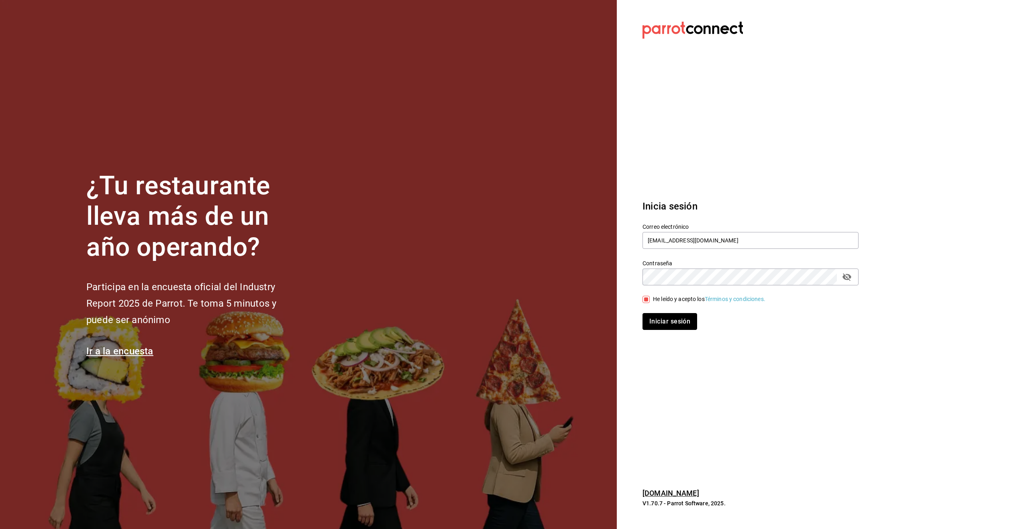 This screenshot has width=1028, height=529. Describe the element at coordinates (195, 304) in the screenshot. I see `h2: Participa en la encuesta oficial del Industry Report 2025 de Parrot. Te toma 5 minutos y puede se...` at that location.